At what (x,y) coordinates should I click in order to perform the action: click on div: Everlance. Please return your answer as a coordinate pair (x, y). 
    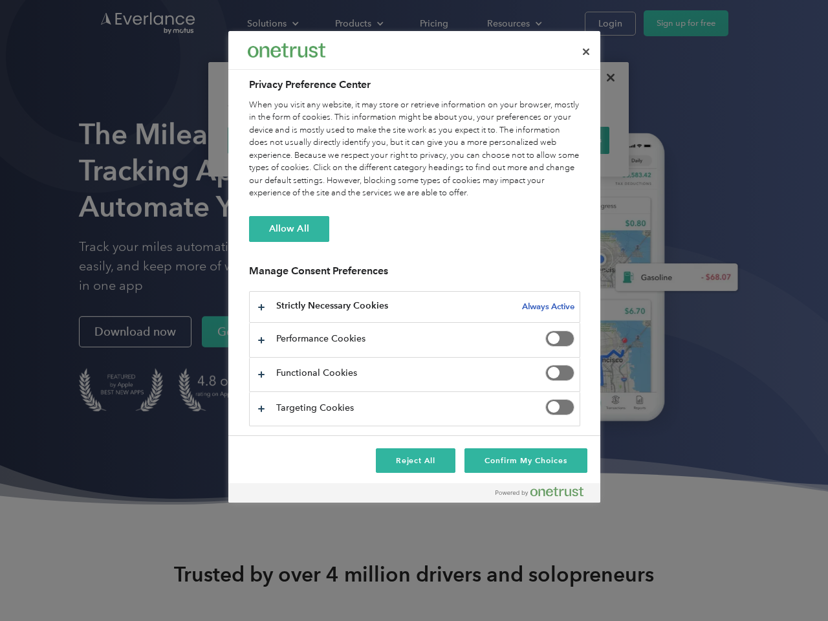
    Looking at the image, I should click on (286, 50).